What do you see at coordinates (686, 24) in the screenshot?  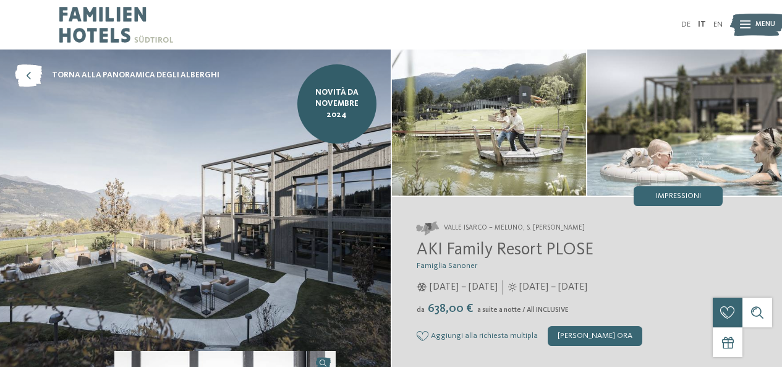 I see `a: DE` at bounding box center [686, 24].